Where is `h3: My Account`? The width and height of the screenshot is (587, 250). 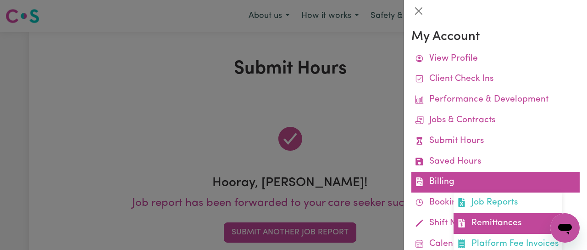
h3: My Account is located at coordinates (496, 37).